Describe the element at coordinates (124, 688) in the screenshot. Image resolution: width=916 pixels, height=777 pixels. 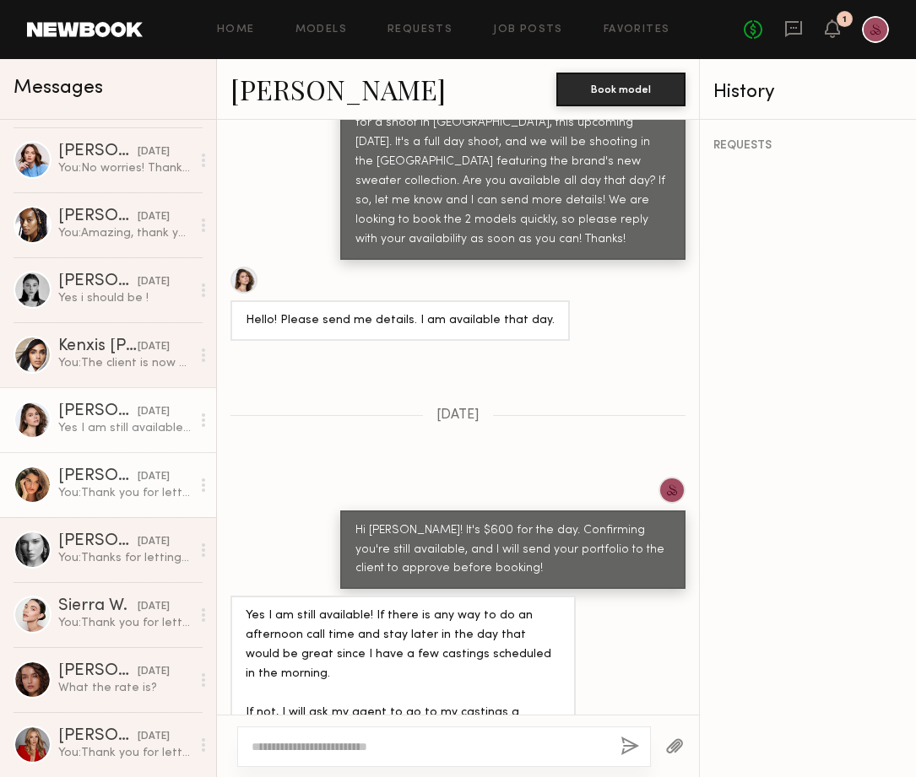
I see `div: What the rate is?` at that location.